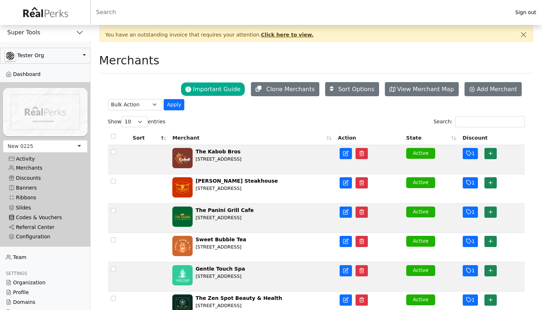  I want to click on div: The Kabob Bros, so click(218, 152).